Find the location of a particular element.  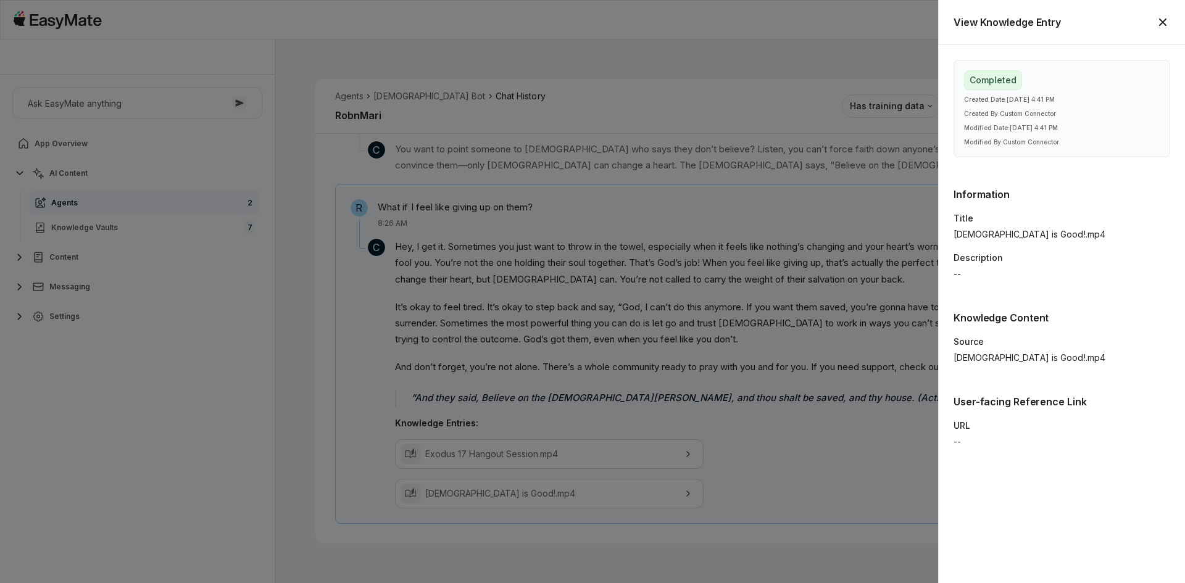

div: Modified By : Custom Connector is located at coordinates (1062, 142).